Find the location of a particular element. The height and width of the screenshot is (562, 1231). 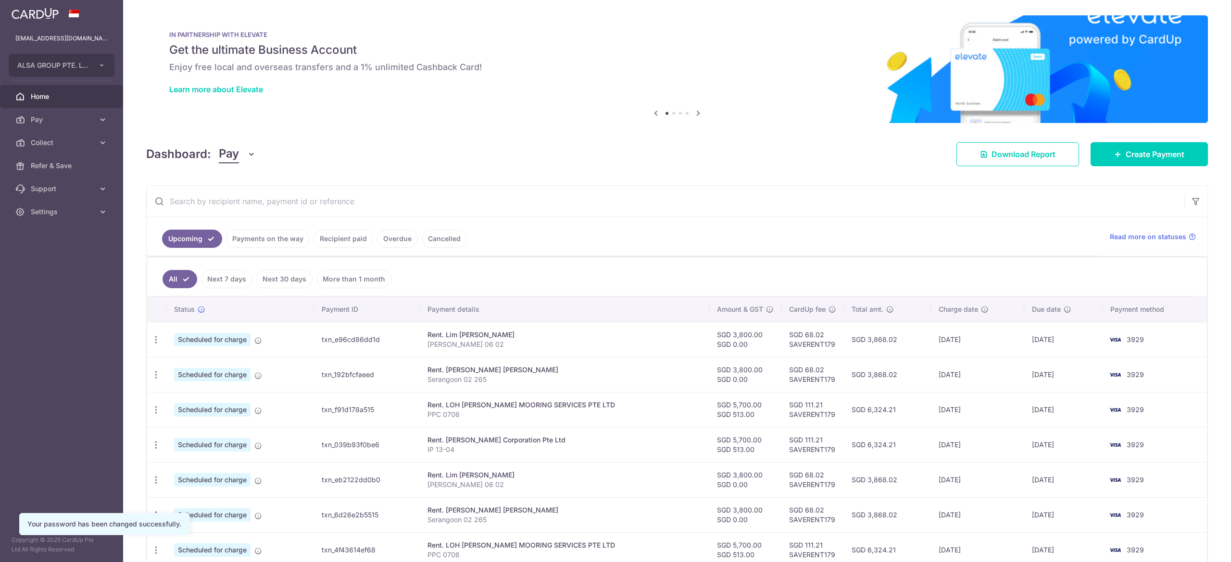

h5: Get the ultimate Business Account is located at coordinates (677, 50).